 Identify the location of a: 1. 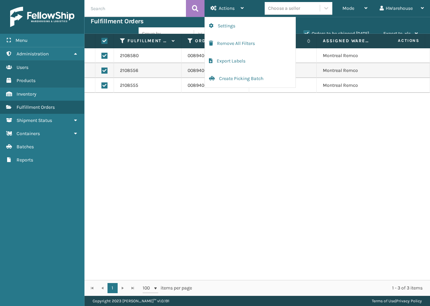
(112, 288).